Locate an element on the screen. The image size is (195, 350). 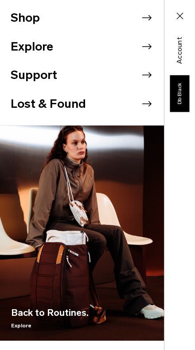
button: Explore is located at coordinates (32, 47).